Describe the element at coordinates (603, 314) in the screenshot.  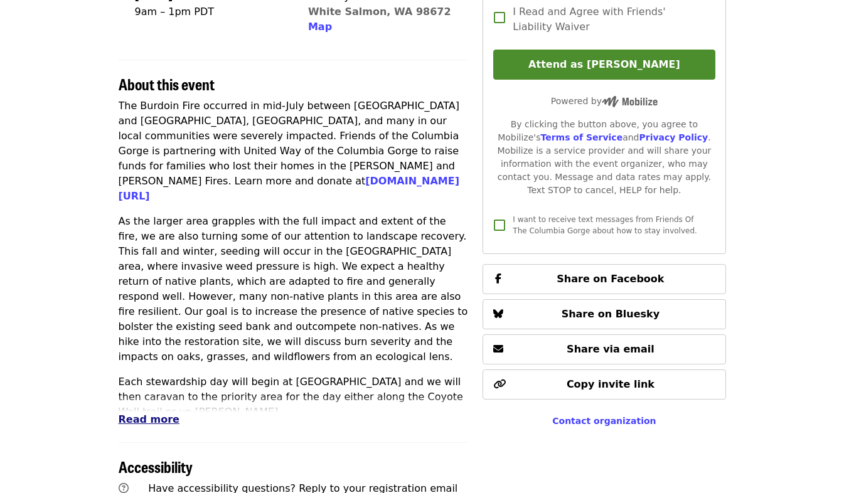
I see `button: Share on Bluesky` at that location.